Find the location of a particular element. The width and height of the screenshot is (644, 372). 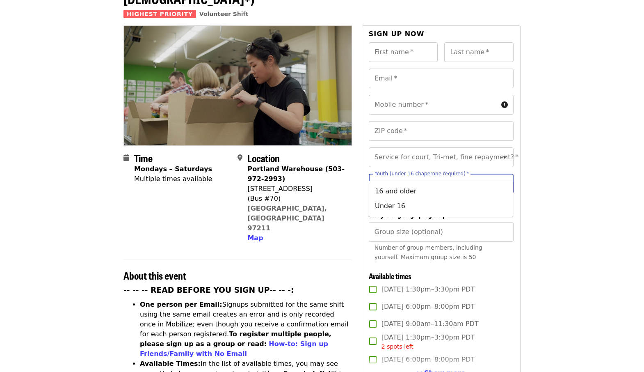

li: 16 and older is located at coordinates (441, 191).